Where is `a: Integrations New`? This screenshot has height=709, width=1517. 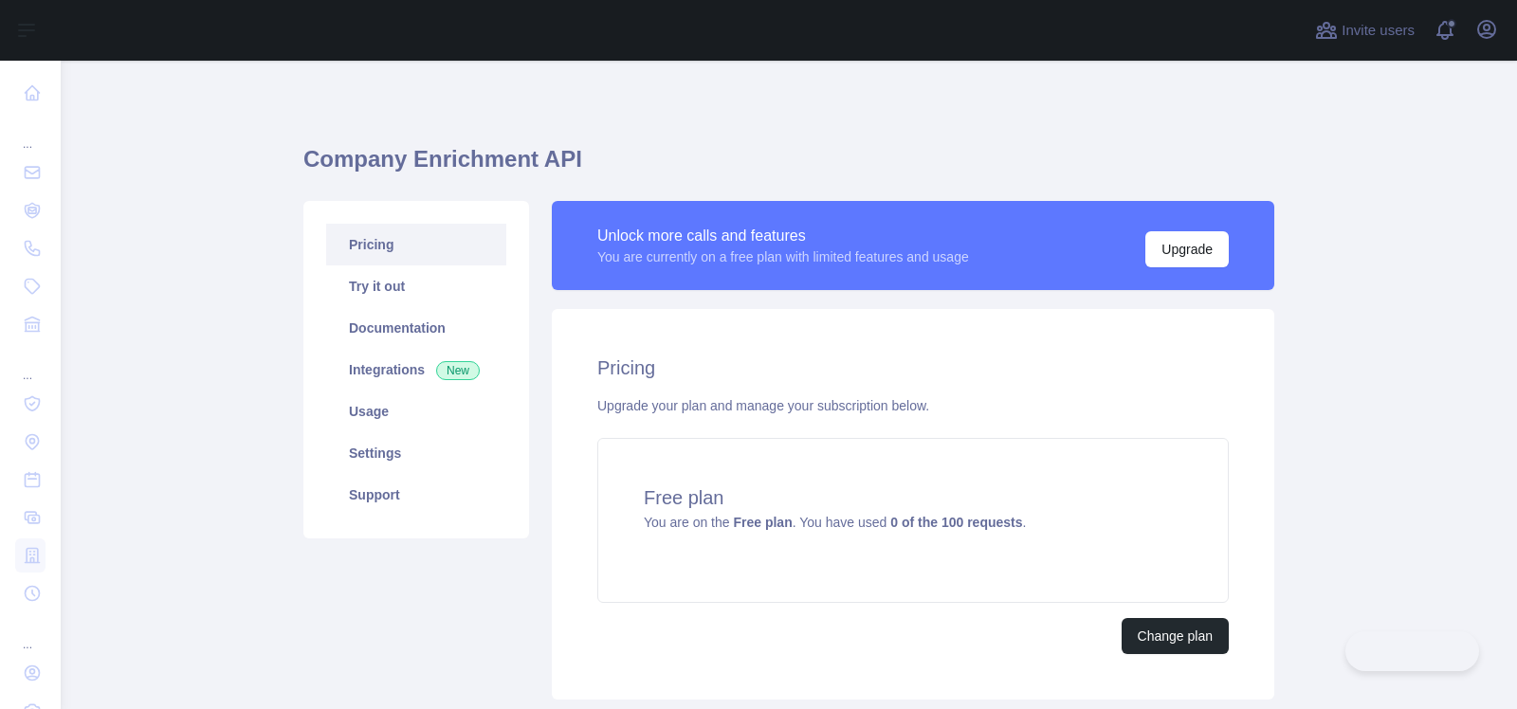 a: Integrations New is located at coordinates (416, 370).